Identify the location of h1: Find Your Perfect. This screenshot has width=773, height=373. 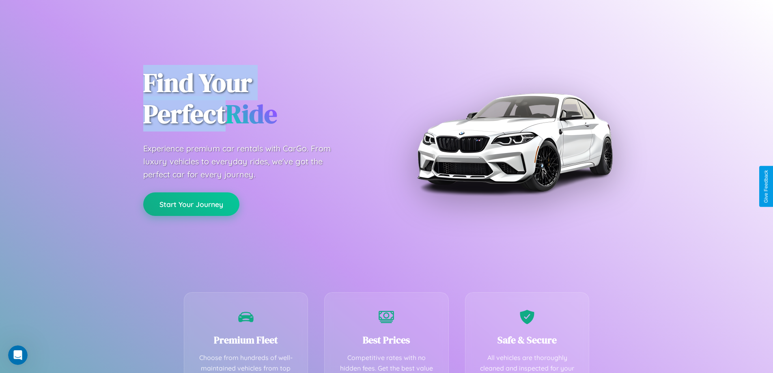
(259, 99).